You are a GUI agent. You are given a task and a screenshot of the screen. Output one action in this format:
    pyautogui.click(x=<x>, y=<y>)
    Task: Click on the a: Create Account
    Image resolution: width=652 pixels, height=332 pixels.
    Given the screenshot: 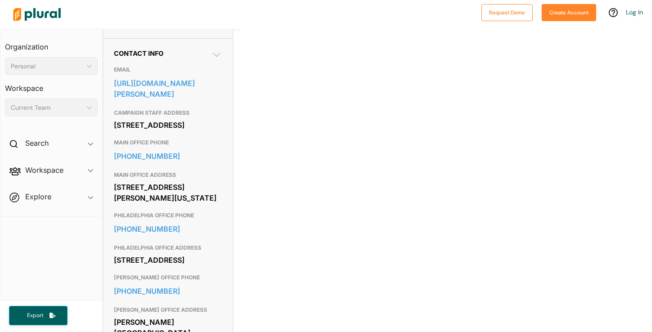 What is the action you would take?
    pyautogui.click(x=568, y=12)
    